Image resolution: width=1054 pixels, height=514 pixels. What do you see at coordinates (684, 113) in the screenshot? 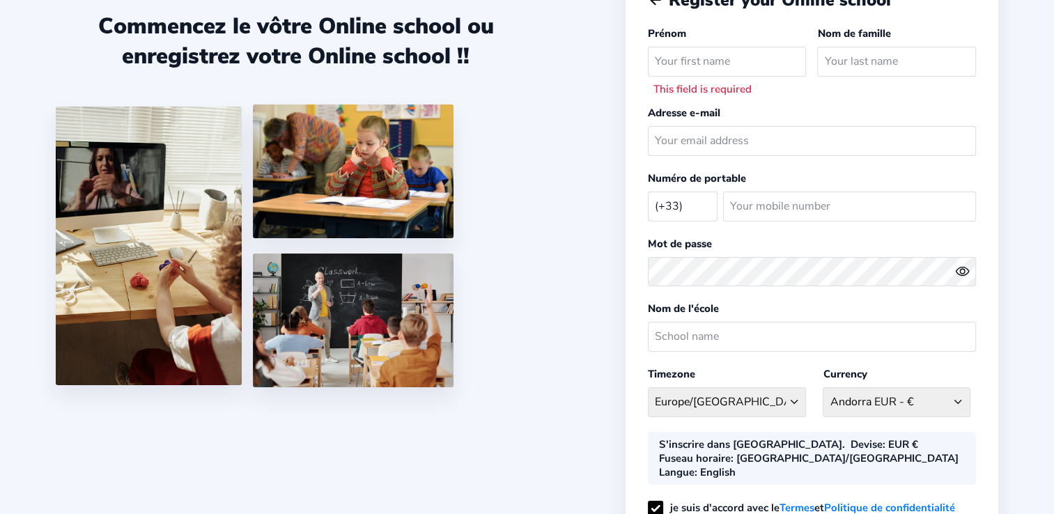
I see `label: Adresse e-mail` at bounding box center [684, 113].